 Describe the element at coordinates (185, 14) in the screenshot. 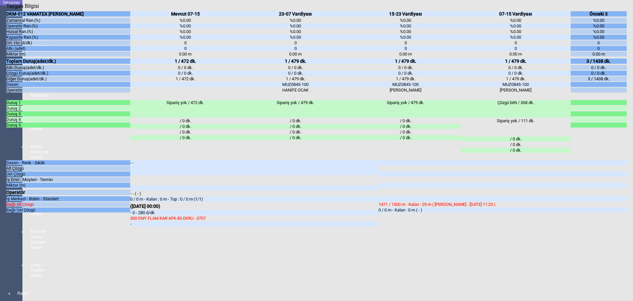

I see `div: Mevcut 07-15` at that location.